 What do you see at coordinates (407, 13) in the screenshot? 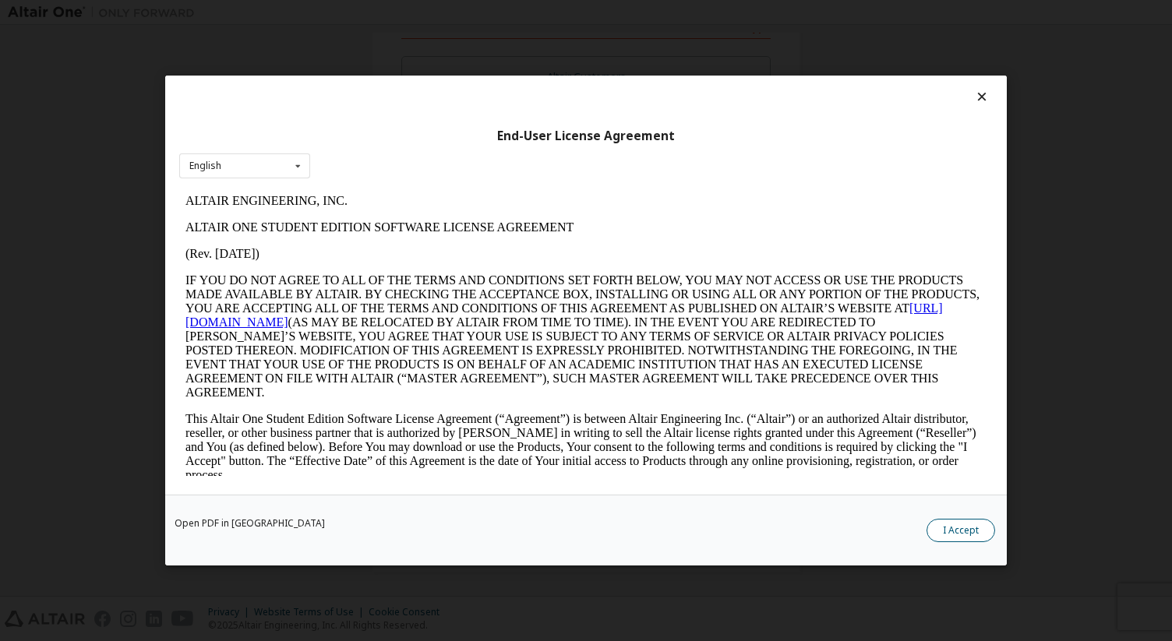
I see `p: ALTAIR ENGINEERING, INC.` at bounding box center [407, 13].